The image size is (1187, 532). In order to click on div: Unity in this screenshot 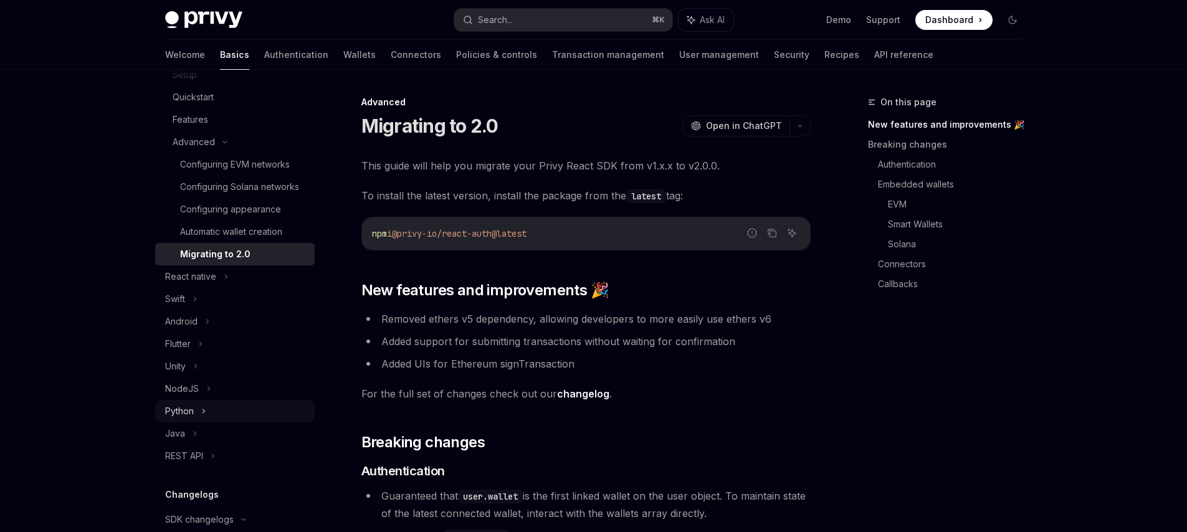, I will do `click(175, 366)`.